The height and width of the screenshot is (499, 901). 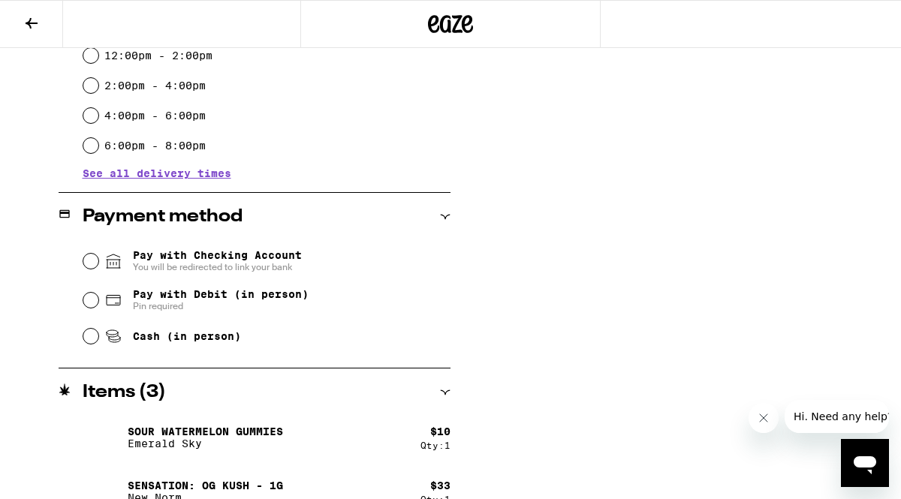 What do you see at coordinates (158, 56) in the screenshot?
I see `label: 12:00pm - 2:00pm` at bounding box center [158, 56].